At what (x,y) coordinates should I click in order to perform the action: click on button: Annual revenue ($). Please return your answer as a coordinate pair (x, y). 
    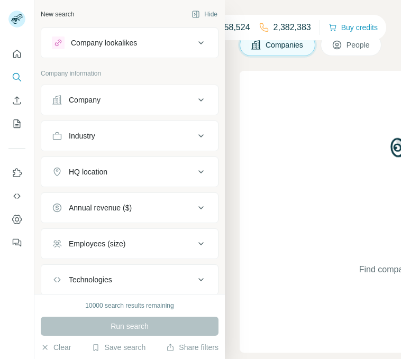
    Looking at the image, I should click on (130, 208).